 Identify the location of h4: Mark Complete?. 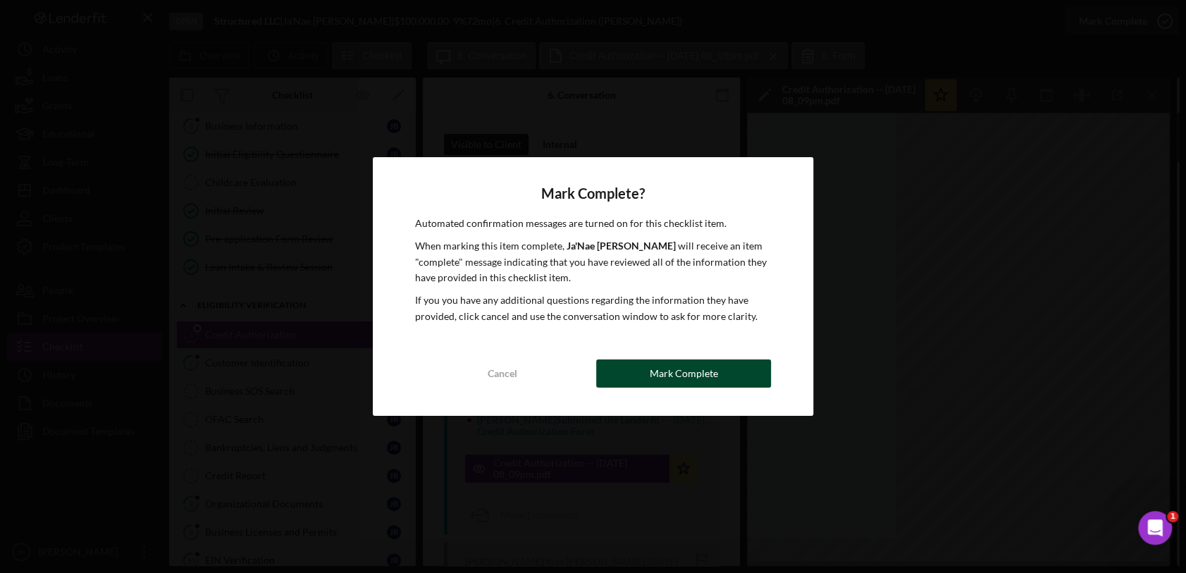
(593, 193).